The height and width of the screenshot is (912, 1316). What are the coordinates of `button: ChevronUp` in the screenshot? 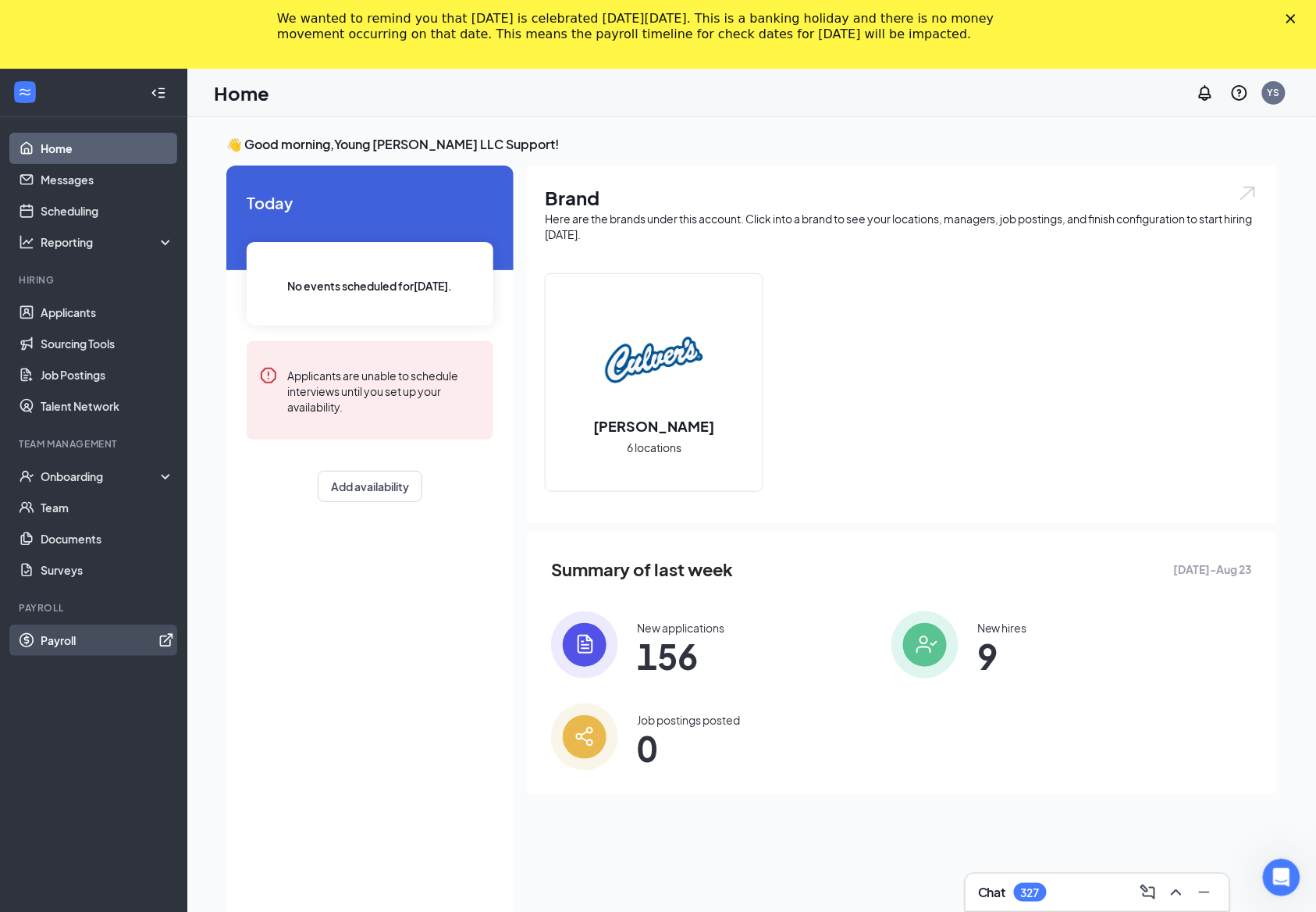 It's located at (1176, 893).